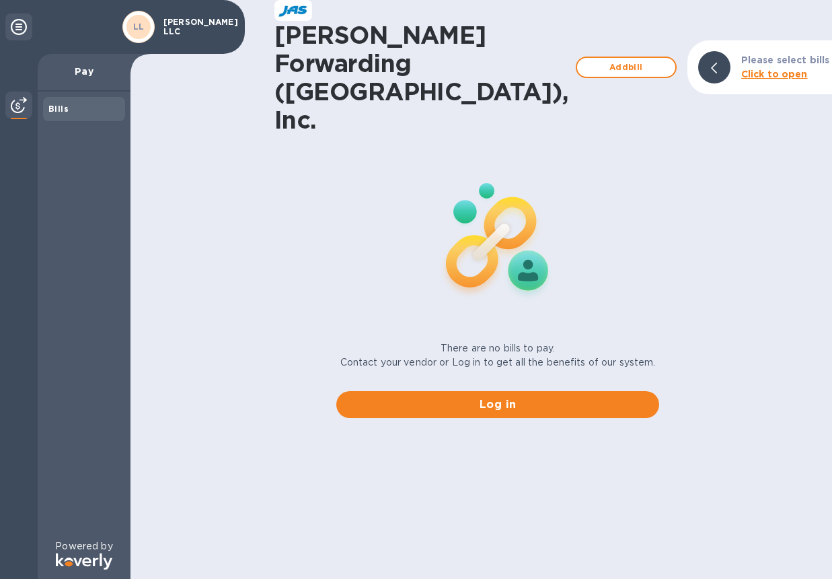 The width and height of the screenshot is (832, 579). I want to click on img: Logo, so click(84, 561).